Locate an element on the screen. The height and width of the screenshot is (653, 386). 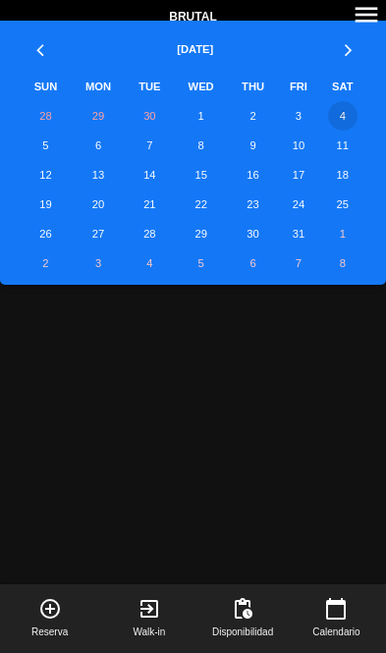
th: THU is located at coordinates (253, 86).